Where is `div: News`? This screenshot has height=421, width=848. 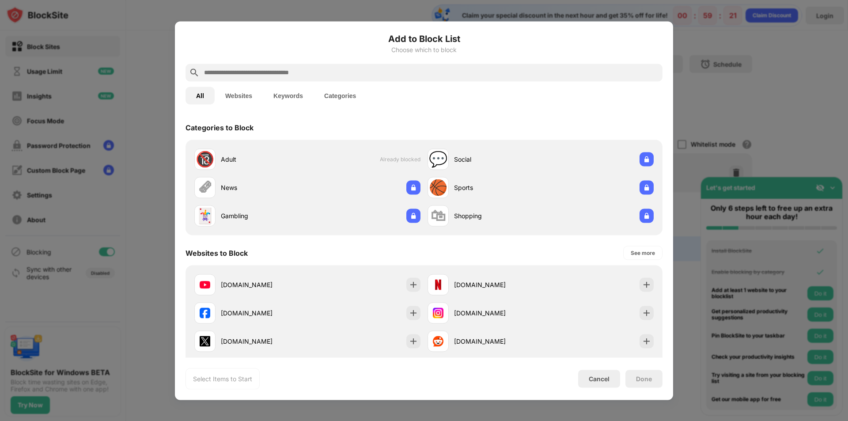
div: News is located at coordinates (264, 187).